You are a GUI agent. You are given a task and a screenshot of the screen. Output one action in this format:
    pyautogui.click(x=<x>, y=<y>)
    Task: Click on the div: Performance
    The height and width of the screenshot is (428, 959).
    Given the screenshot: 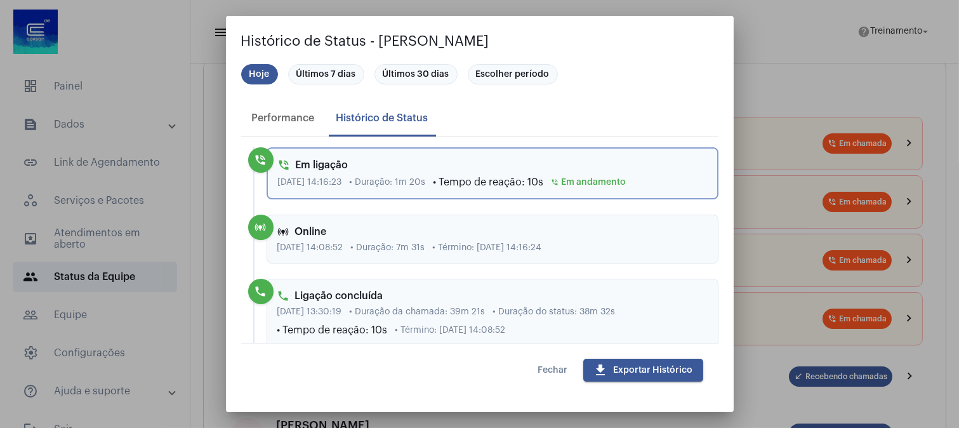 What is the action you would take?
    pyautogui.click(x=283, y=118)
    